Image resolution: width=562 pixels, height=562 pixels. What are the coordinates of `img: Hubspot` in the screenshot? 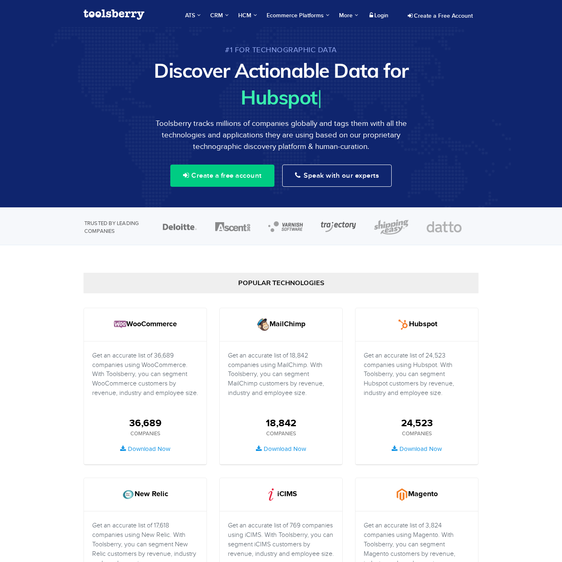 It's located at (403, 325).